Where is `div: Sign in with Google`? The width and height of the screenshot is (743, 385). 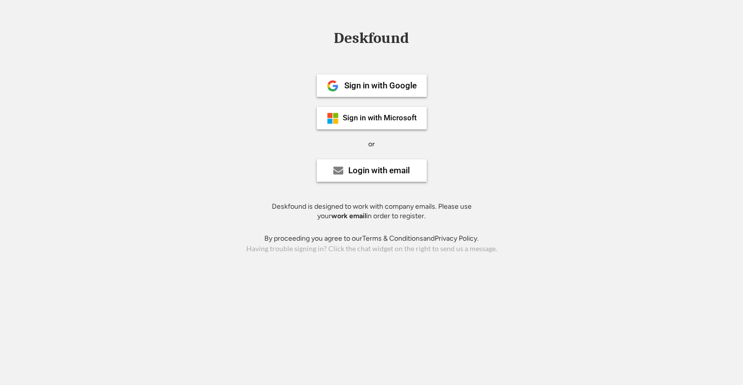 div: Sign in with Google is located at coordinates (380, 85).